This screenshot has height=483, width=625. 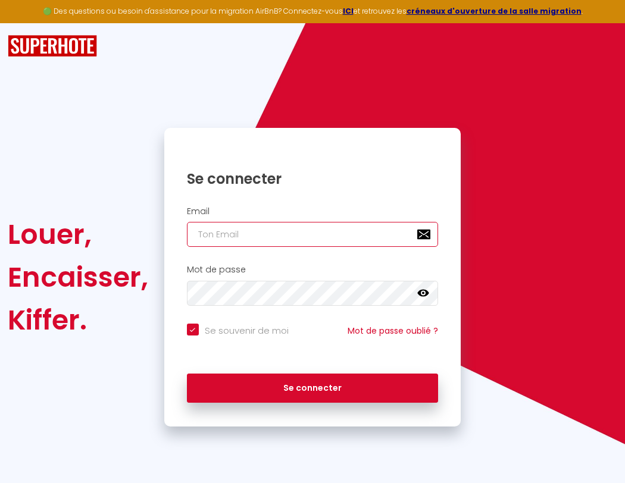 What do you see at coordinates (27, 23) in the screenshot?
I see `button: Ouvrir le widget de chat LiveChat` at bounding box center [27, 23].